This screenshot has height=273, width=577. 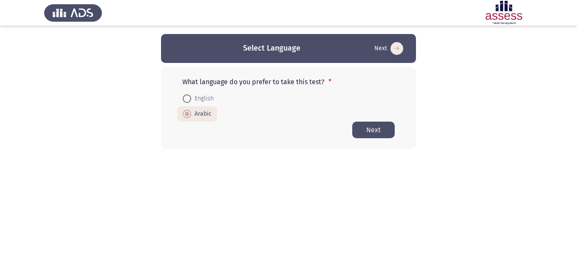 I want to click on span: English, so click(x=202, y=99).